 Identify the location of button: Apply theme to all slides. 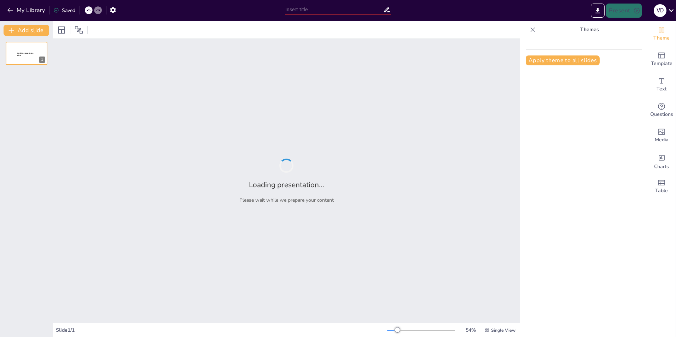
(563, 60).